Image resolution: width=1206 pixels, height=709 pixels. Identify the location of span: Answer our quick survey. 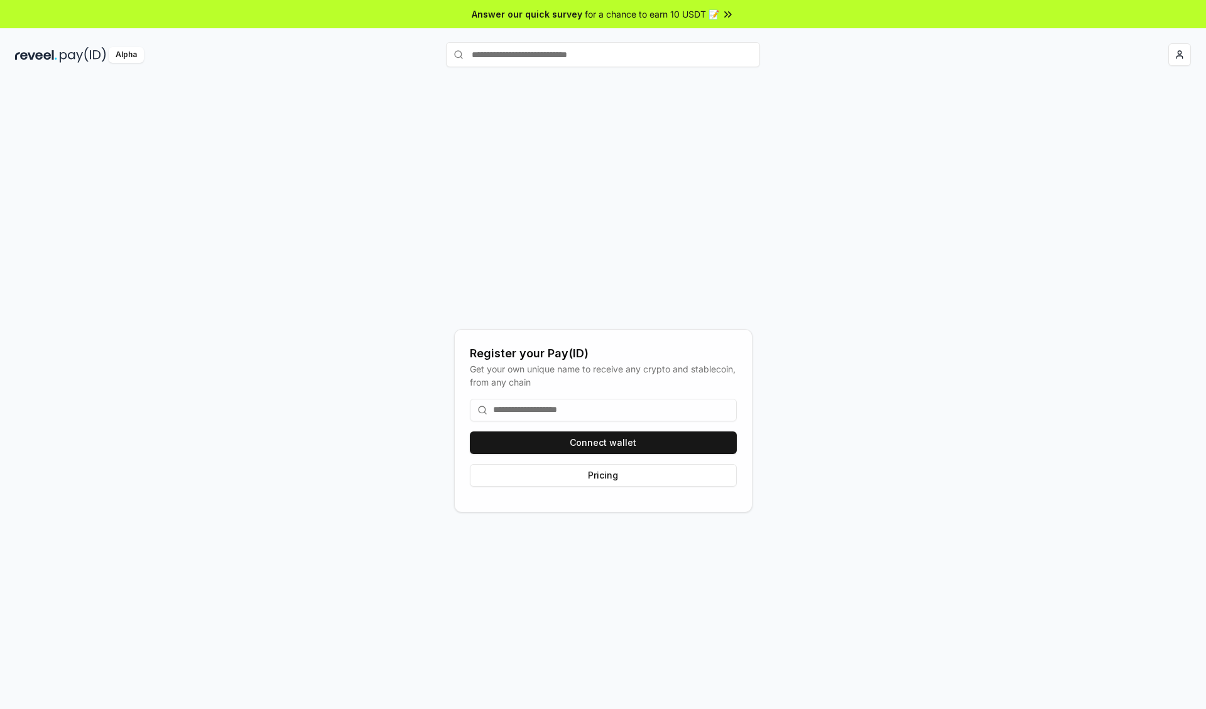
(527, 14).